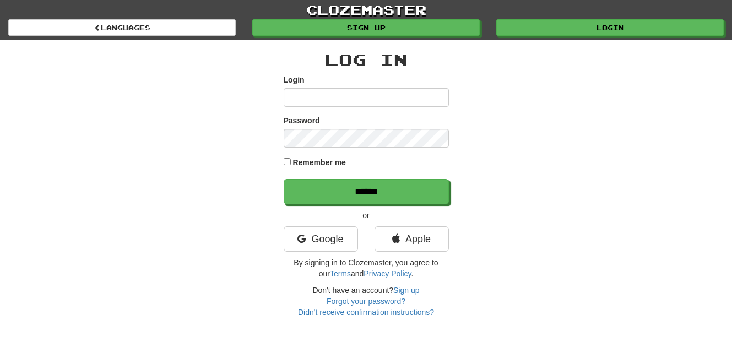  Describe the element at coordinates (366, 215) in the screenshot. I see `p: or` at that location.